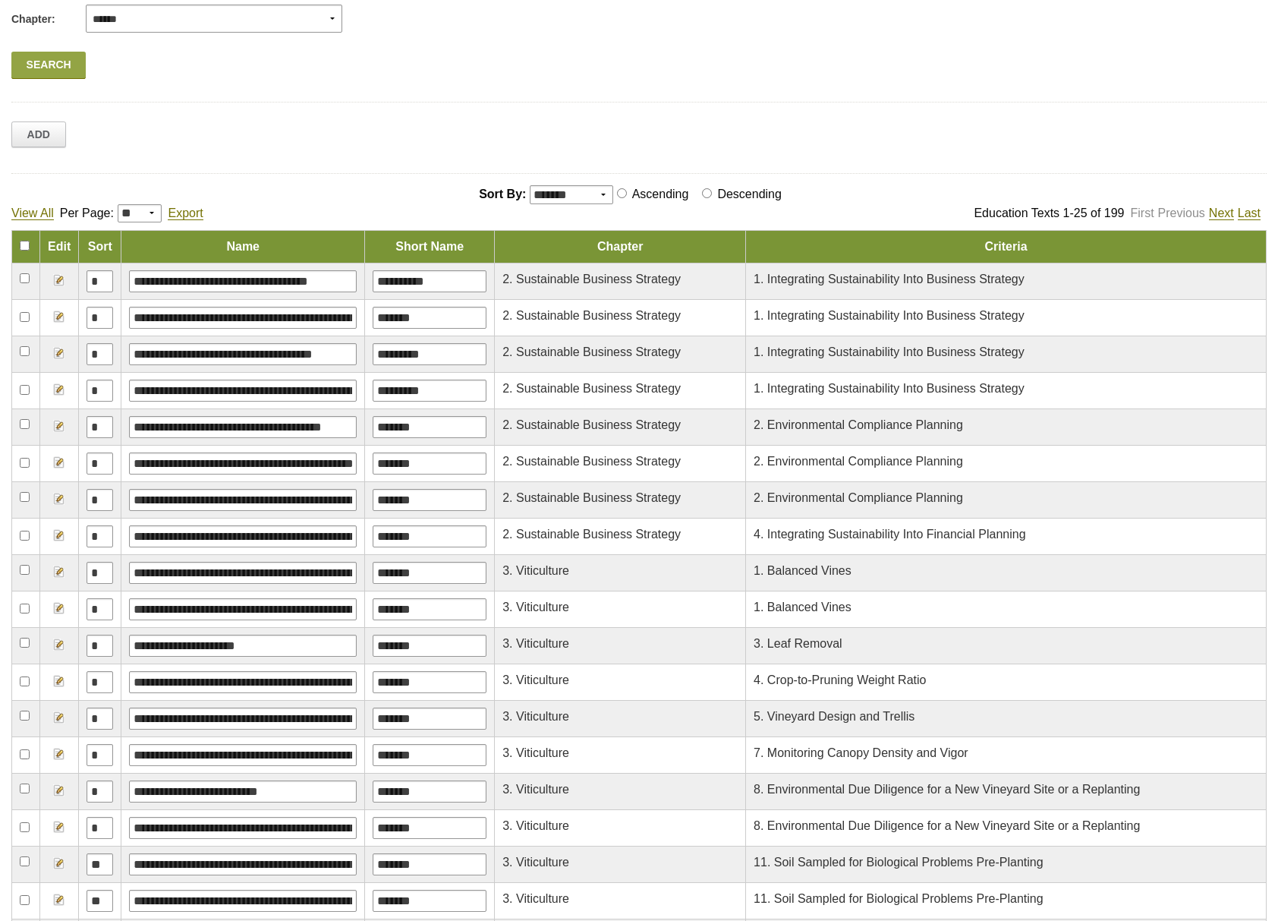  What do you see at coordinates (751, 194) in the screenshot?
I see `label: Descending` at bounding box center [751, 194].